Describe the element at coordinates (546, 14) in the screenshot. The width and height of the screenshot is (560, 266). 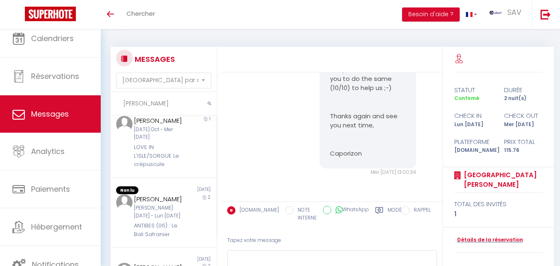
I see `img: logout` at that location.